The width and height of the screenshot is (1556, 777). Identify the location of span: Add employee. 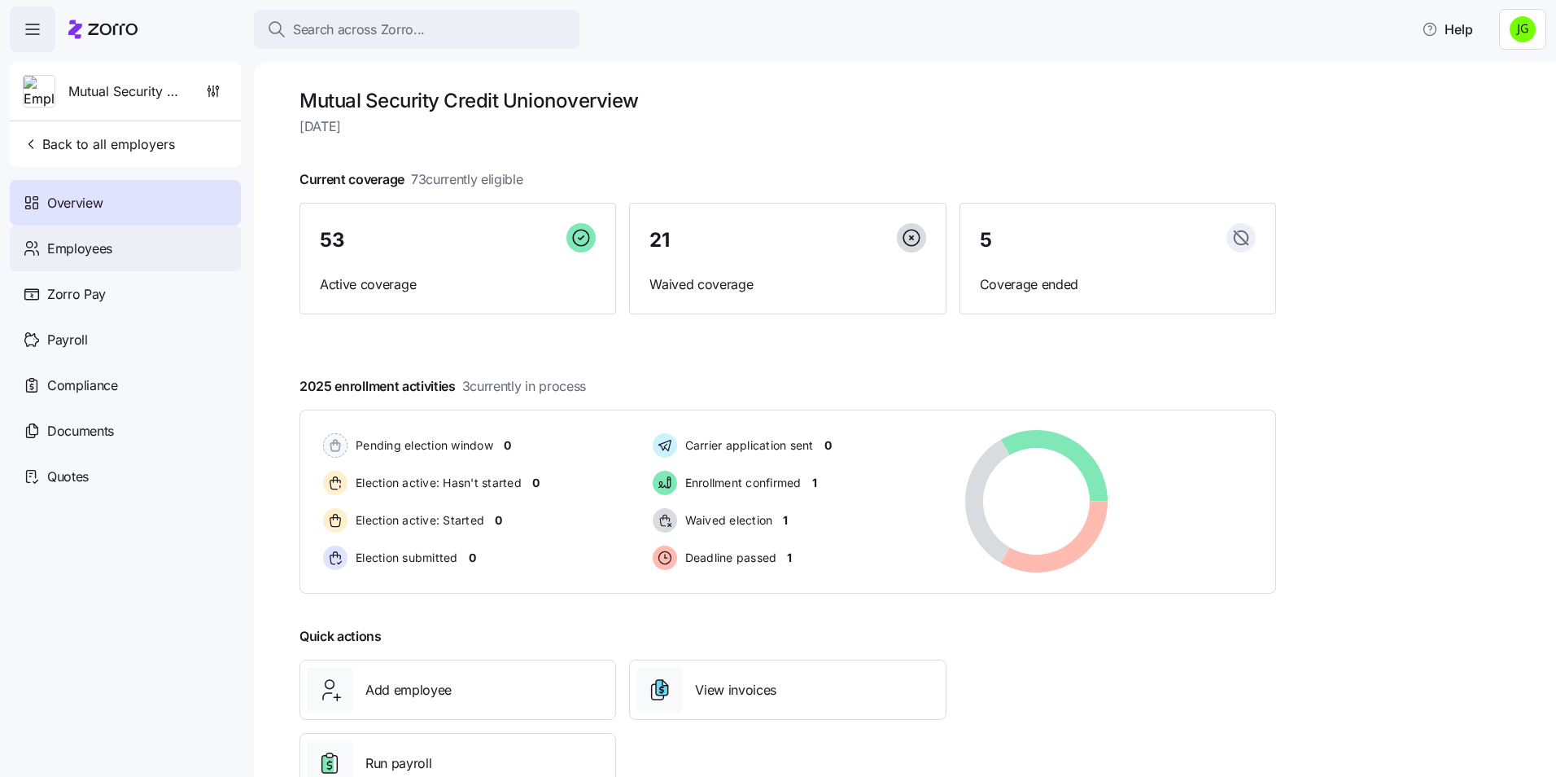
(409, 689).